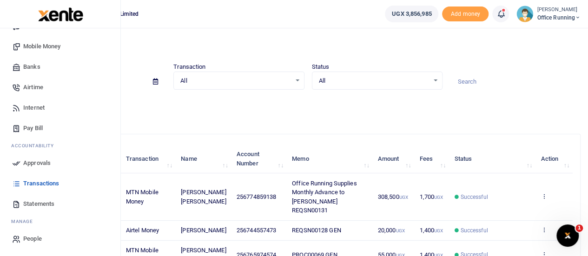  Describe the element at coordinates (60, 204) in the screenshot. I see `a: Statements` at that location.